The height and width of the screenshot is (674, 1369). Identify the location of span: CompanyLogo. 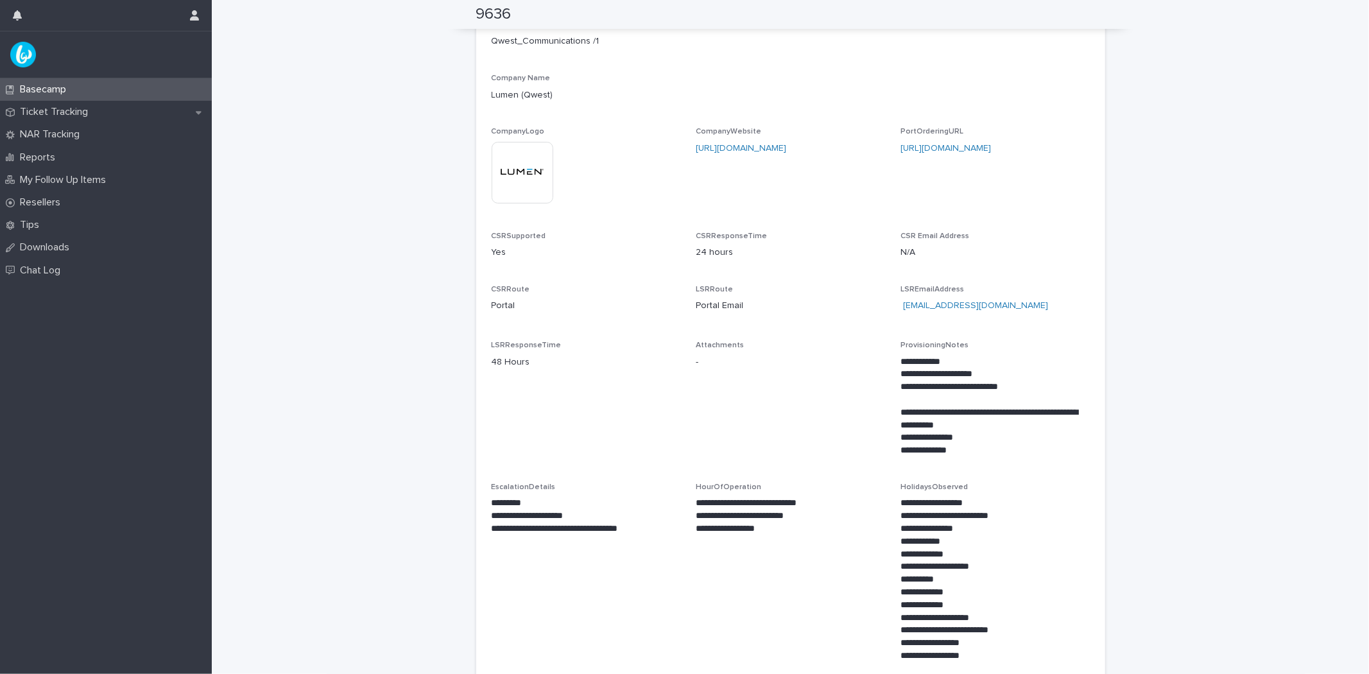
(518, 132).